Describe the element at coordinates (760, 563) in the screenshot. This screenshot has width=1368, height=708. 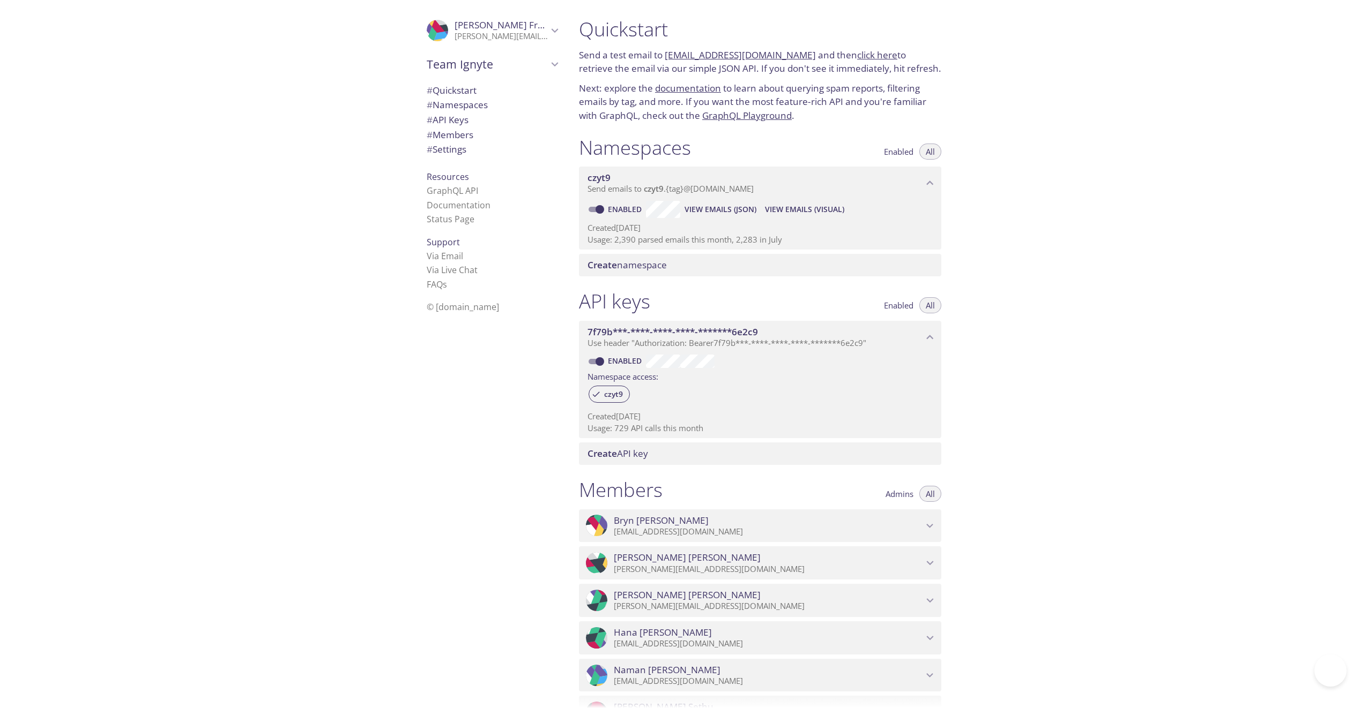
I see `div: Jacob Hayhurst` at that location.